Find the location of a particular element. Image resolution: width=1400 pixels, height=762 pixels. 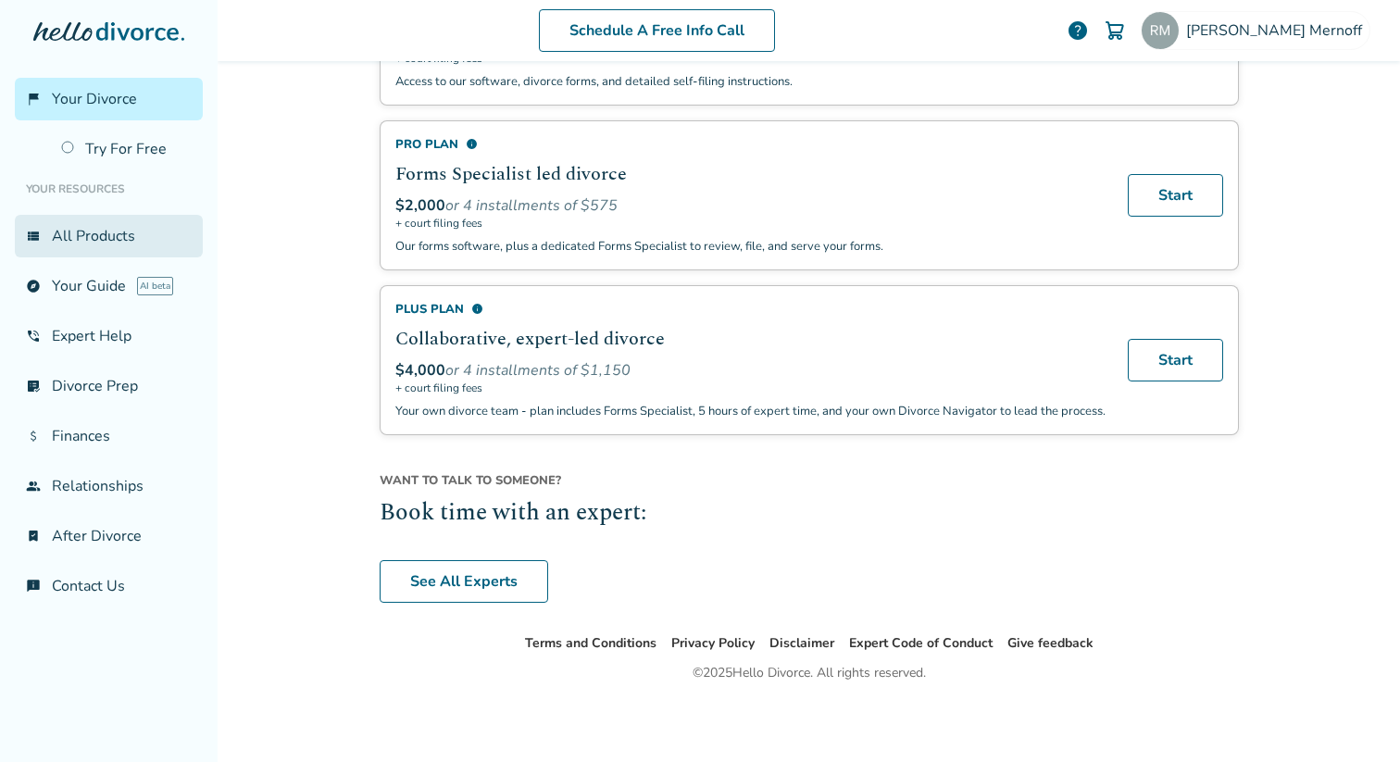

li: Your Resources is located at coordinates (108, 189).